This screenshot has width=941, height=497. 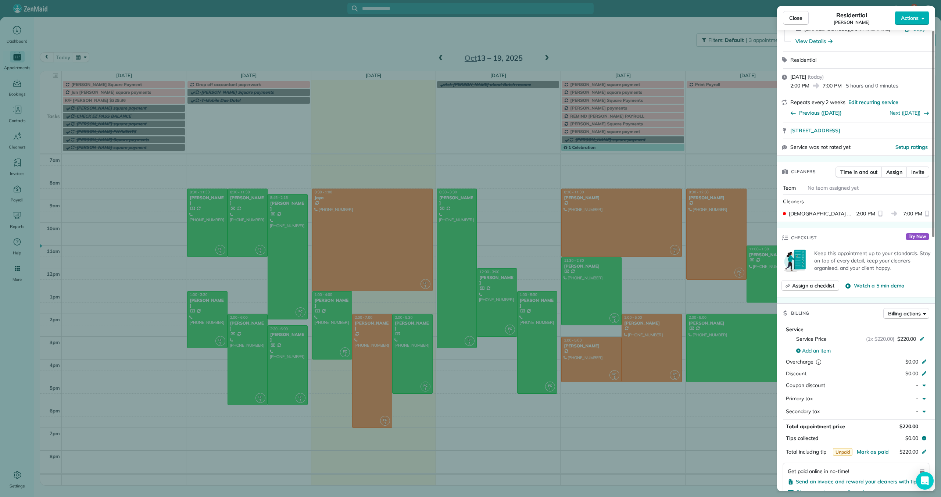 I want to click on div: Open Intercom Messenger, so click(x=925, y=481).